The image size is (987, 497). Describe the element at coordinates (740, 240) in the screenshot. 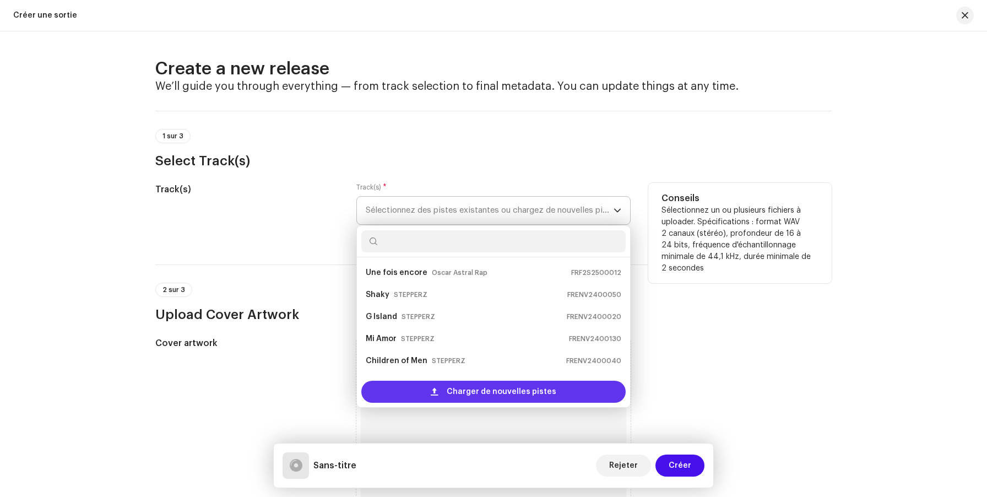

I see `p: Sélectionnez un ou plusieurs fichiers à uploader. Spécifications : format WAV 2 canaux (stéréo), ...` at that location.